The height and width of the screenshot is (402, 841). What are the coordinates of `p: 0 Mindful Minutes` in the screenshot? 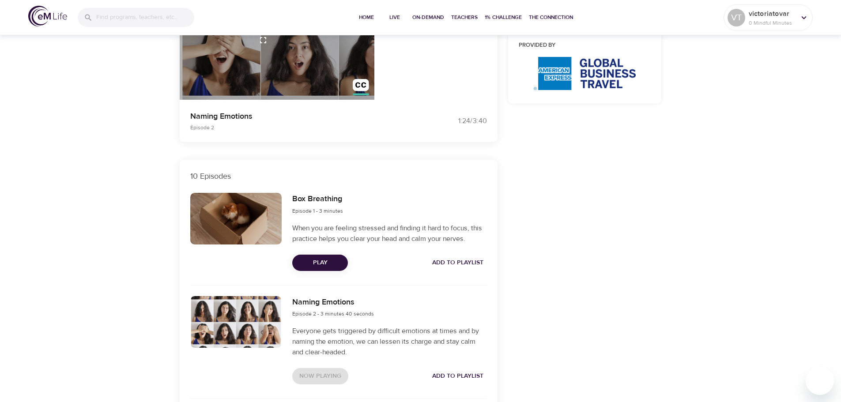 It's located at (772, 23).